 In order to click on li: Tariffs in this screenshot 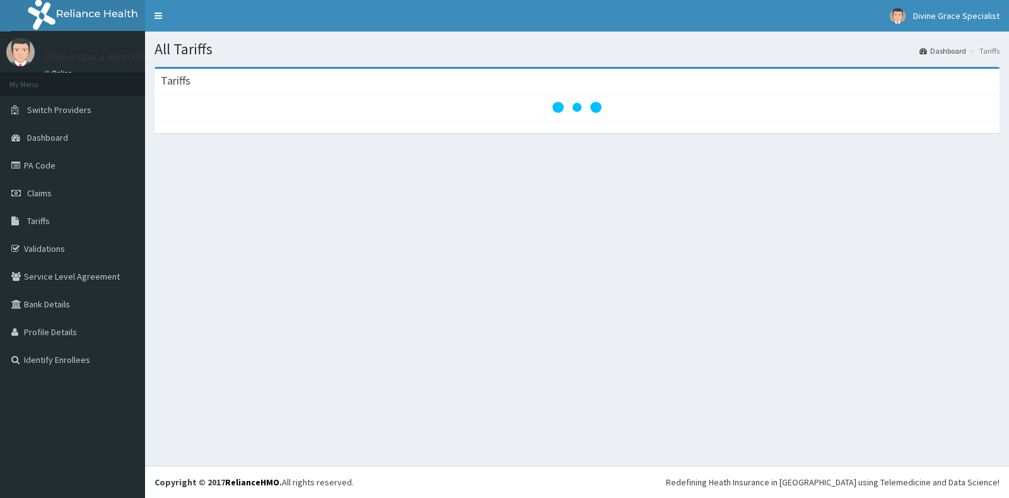, I will do `click(983, 50)`.